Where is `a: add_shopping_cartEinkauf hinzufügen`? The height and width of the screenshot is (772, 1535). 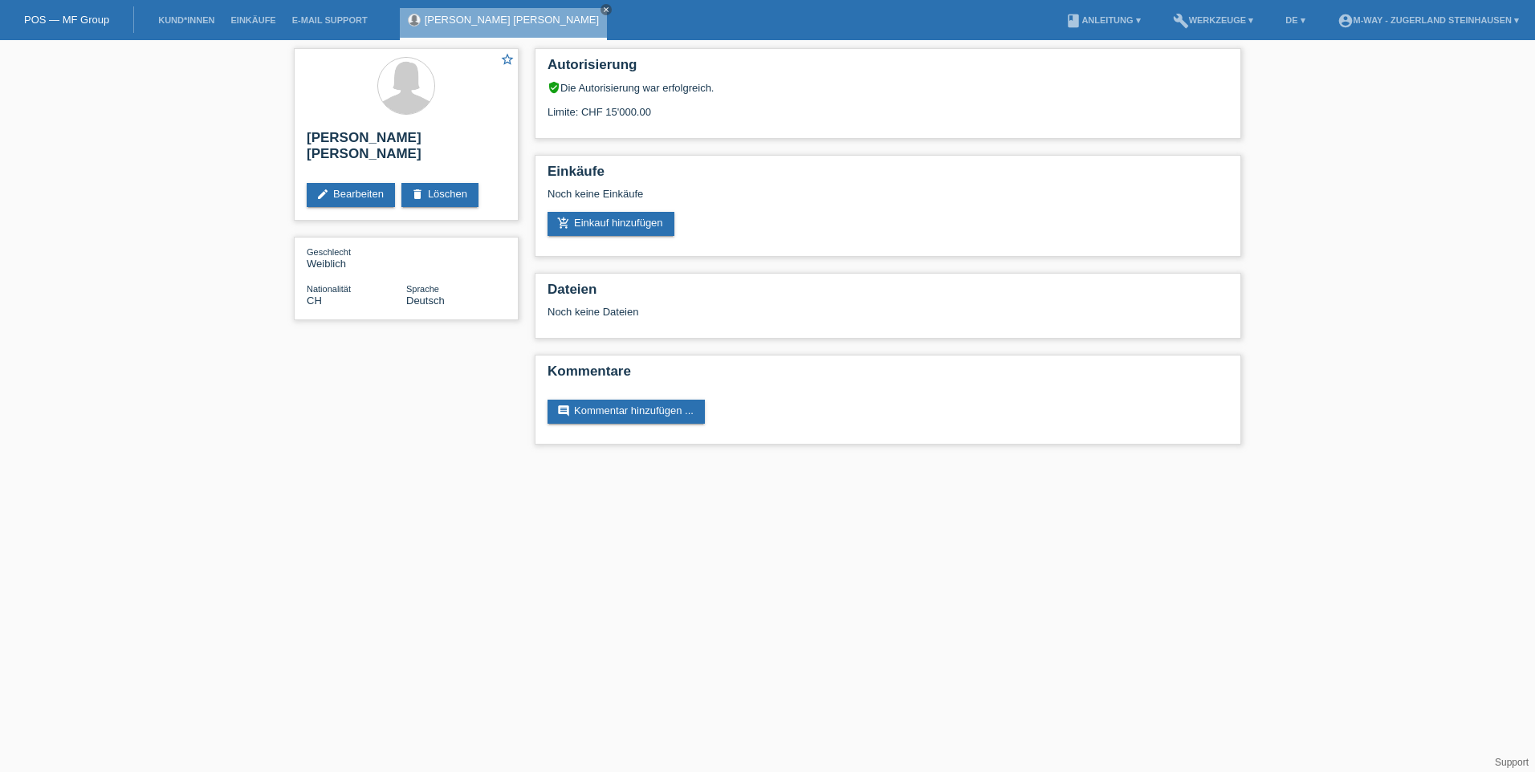 a: add_shopping_cartEinkauf hinzufügen is located at coordinates (611, 224).